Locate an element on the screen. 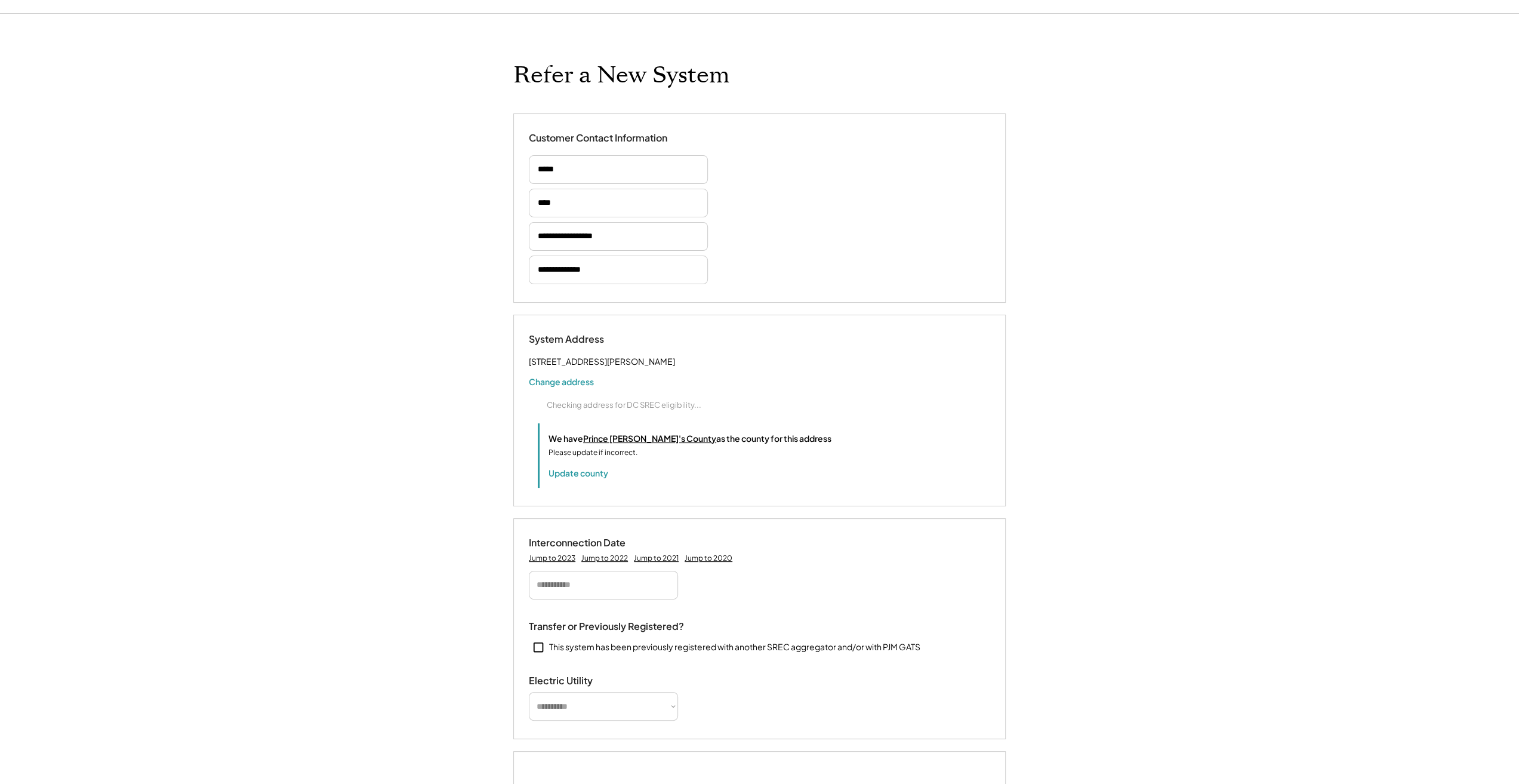 The image size is (1519, 784). div: Transfer or Previously Registered? is located at coordinates (607, 626).